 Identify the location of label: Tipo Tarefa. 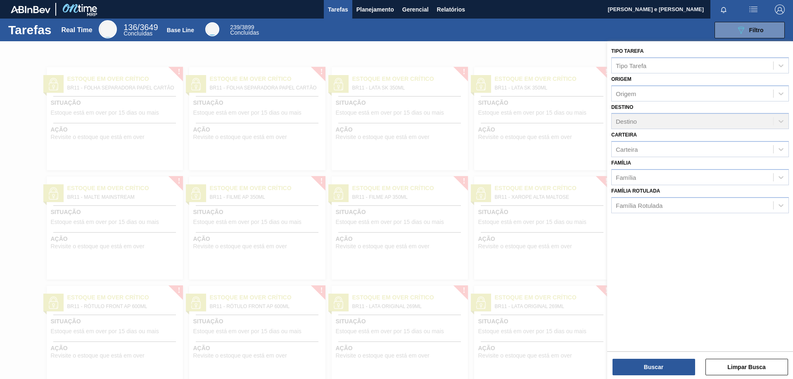
(627, 51).